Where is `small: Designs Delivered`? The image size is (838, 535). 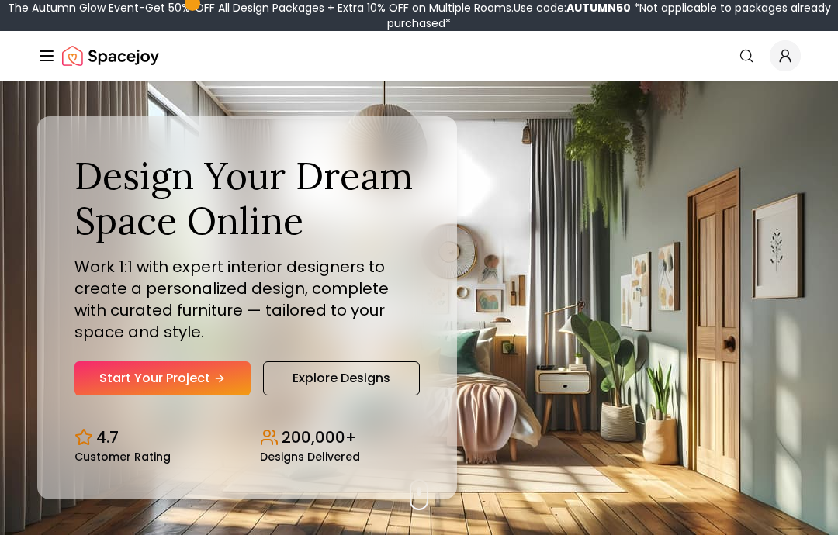 small: Designs Delivered is located at coordinates (310, 457).